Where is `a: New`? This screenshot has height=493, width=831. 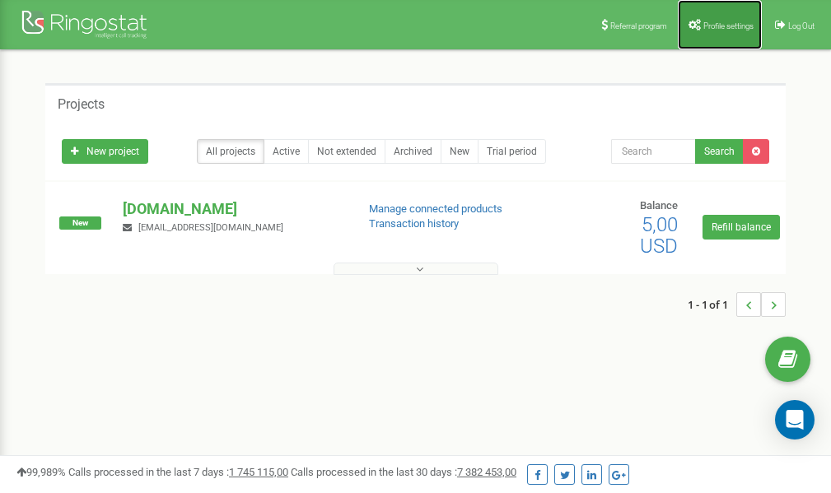 a: New is located at coordinates (460, 152).